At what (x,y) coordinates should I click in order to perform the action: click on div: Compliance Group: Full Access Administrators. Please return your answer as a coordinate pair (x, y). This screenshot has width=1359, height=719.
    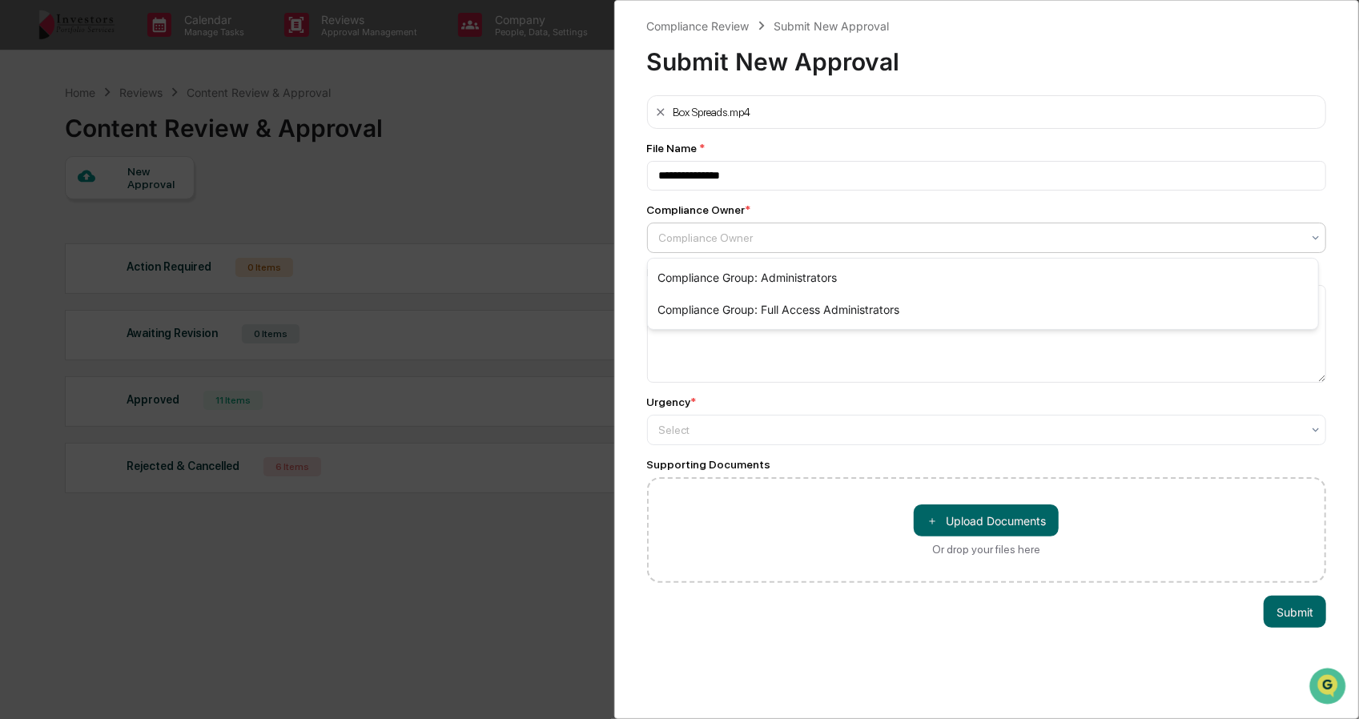
    Looking at the image, I should click on (983, 310).